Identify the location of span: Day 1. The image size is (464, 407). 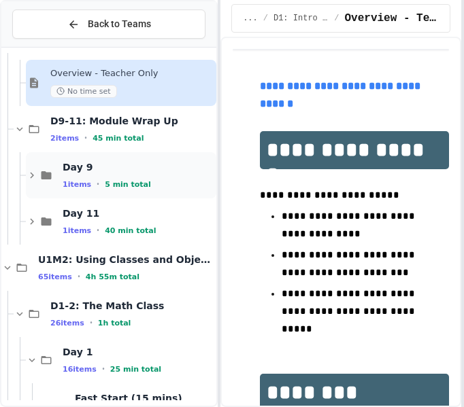
(138, 352).